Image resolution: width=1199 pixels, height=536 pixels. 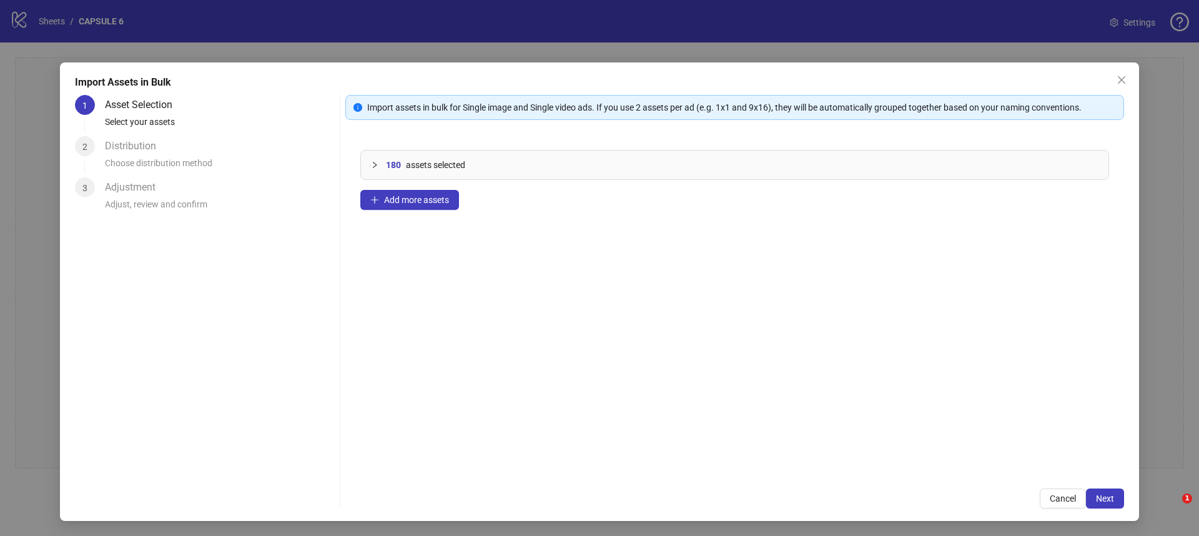 I want to click on div: Distribution, so click(x=136, y=146).